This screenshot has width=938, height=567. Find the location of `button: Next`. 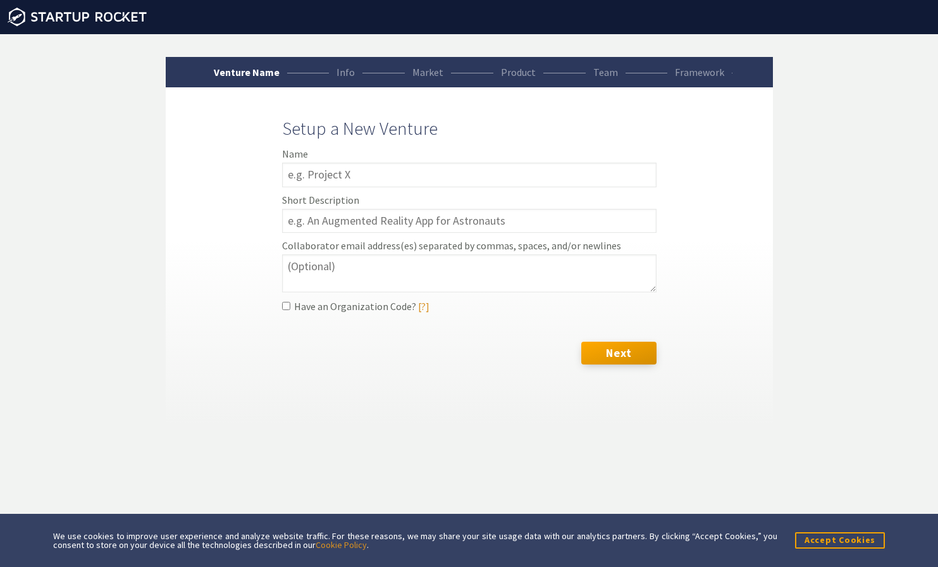

button: Next is located at coordinates (619, 353).